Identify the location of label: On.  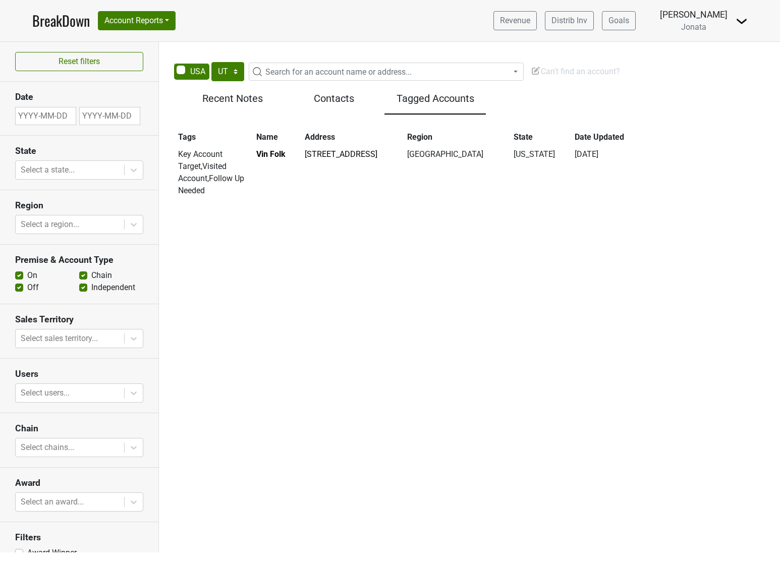
(32, 276).